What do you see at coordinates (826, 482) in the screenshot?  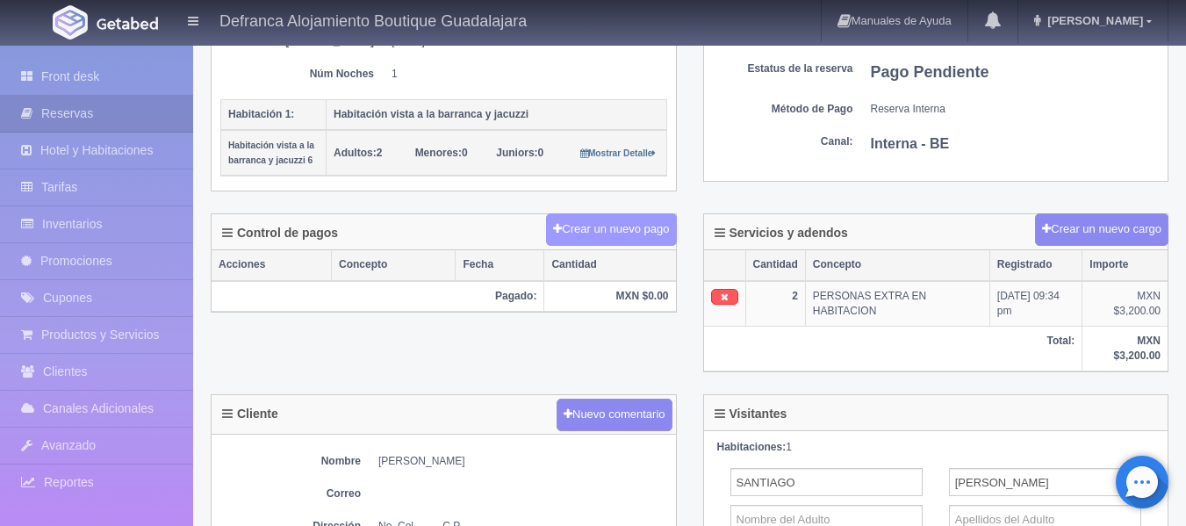 I see `input: Nombre del Adulto` at bounding box center [826, 482].